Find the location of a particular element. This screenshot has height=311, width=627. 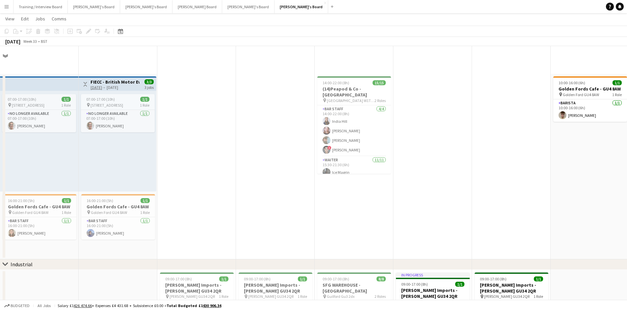

app-card-role: Waiter11/1115:30-21:30 (6h)Ice Magrin is located at coordinates (354, 215).